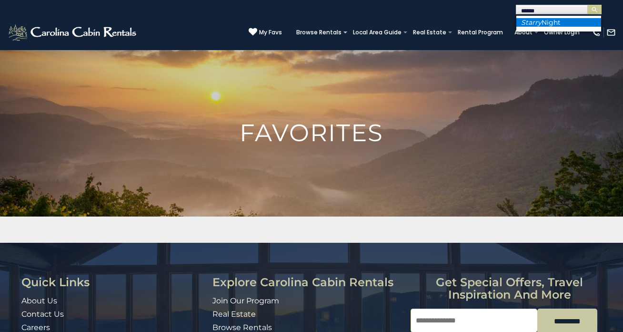 The height and width of the screenshot is (332, 623). Describe the element at coordinates (271, 32) in the screenshot. I see `span: My Favs` at that location.